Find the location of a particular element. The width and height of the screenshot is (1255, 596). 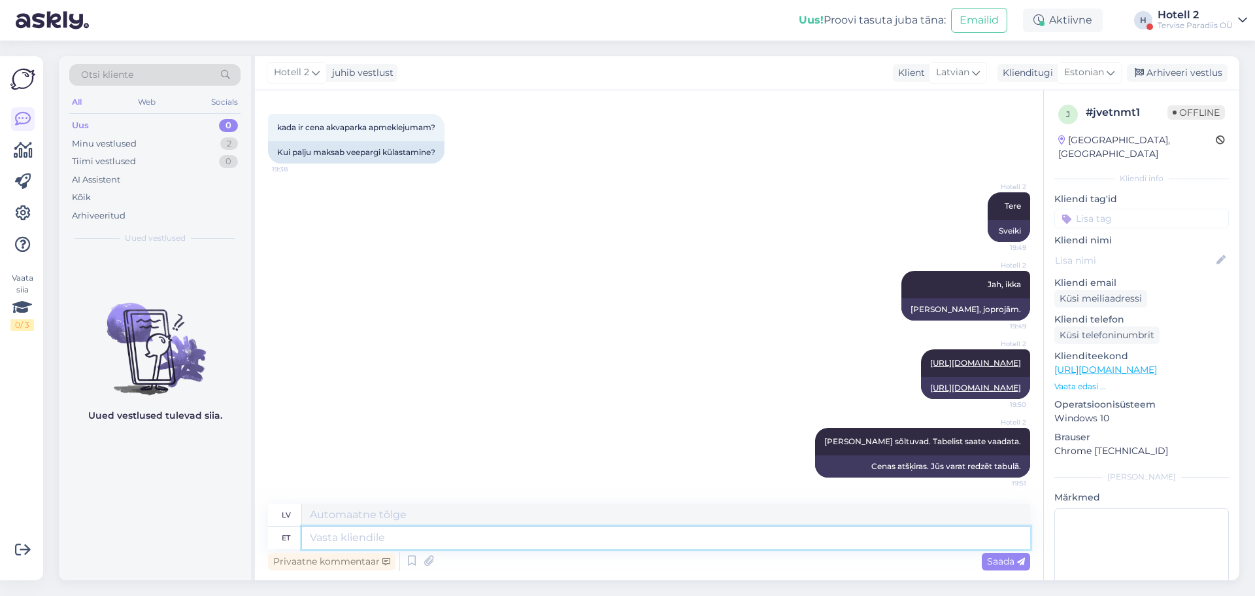

img: Askly Logo is located at coordinates (23, 79).